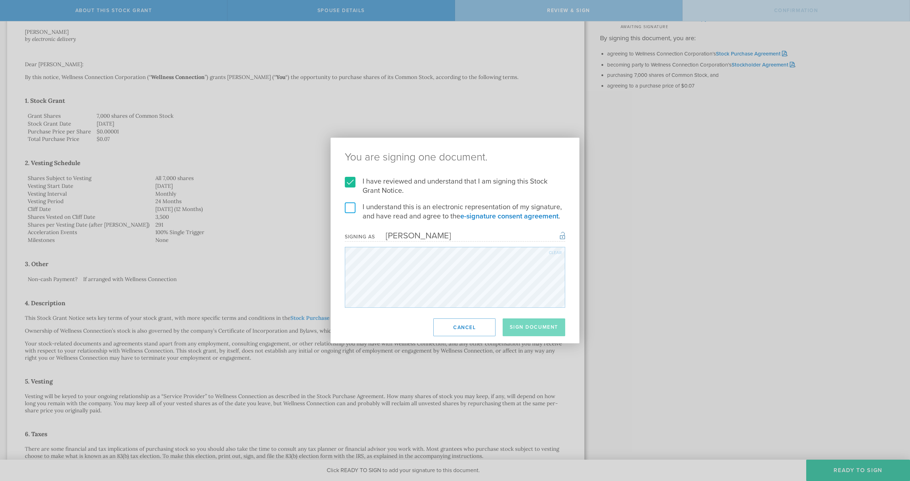 This screenshot has width=910, height=481. I want to click on div: Signing as, so click(360, 236).